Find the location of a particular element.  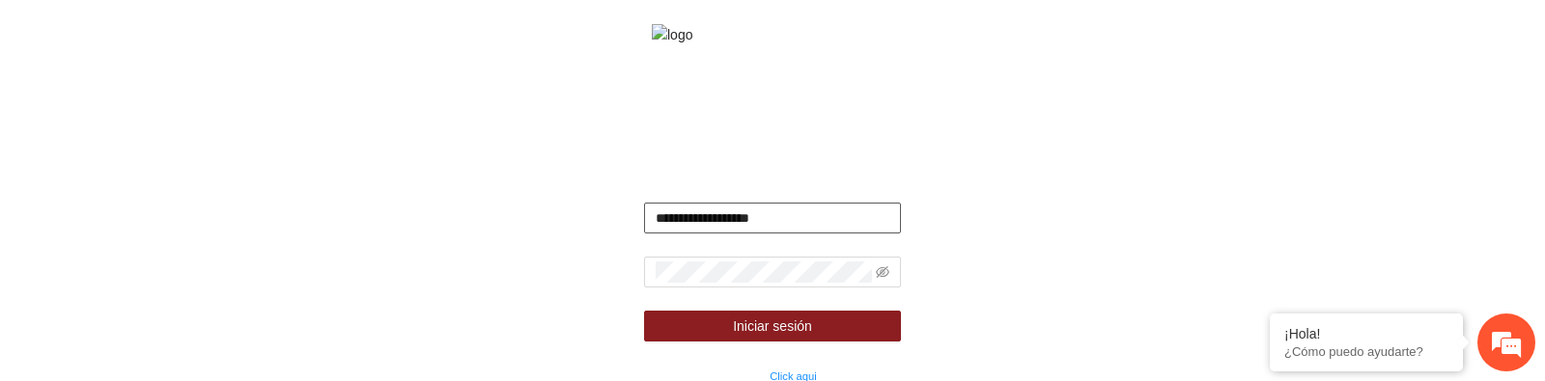

span: Iniciar sesión is located at coordinates (772, 326).